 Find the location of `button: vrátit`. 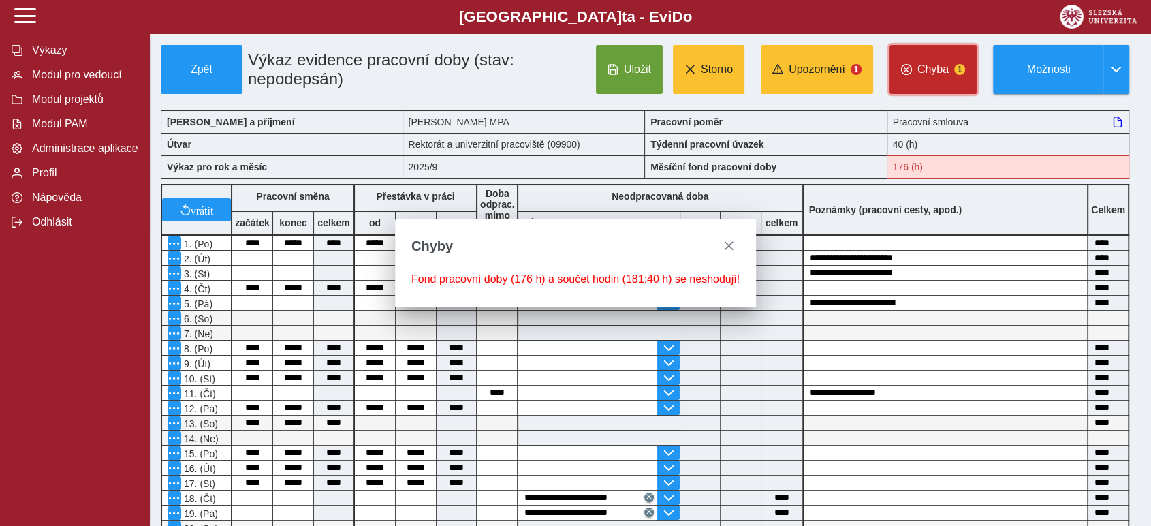

button: vrátit is located at coordinates (196, 210).